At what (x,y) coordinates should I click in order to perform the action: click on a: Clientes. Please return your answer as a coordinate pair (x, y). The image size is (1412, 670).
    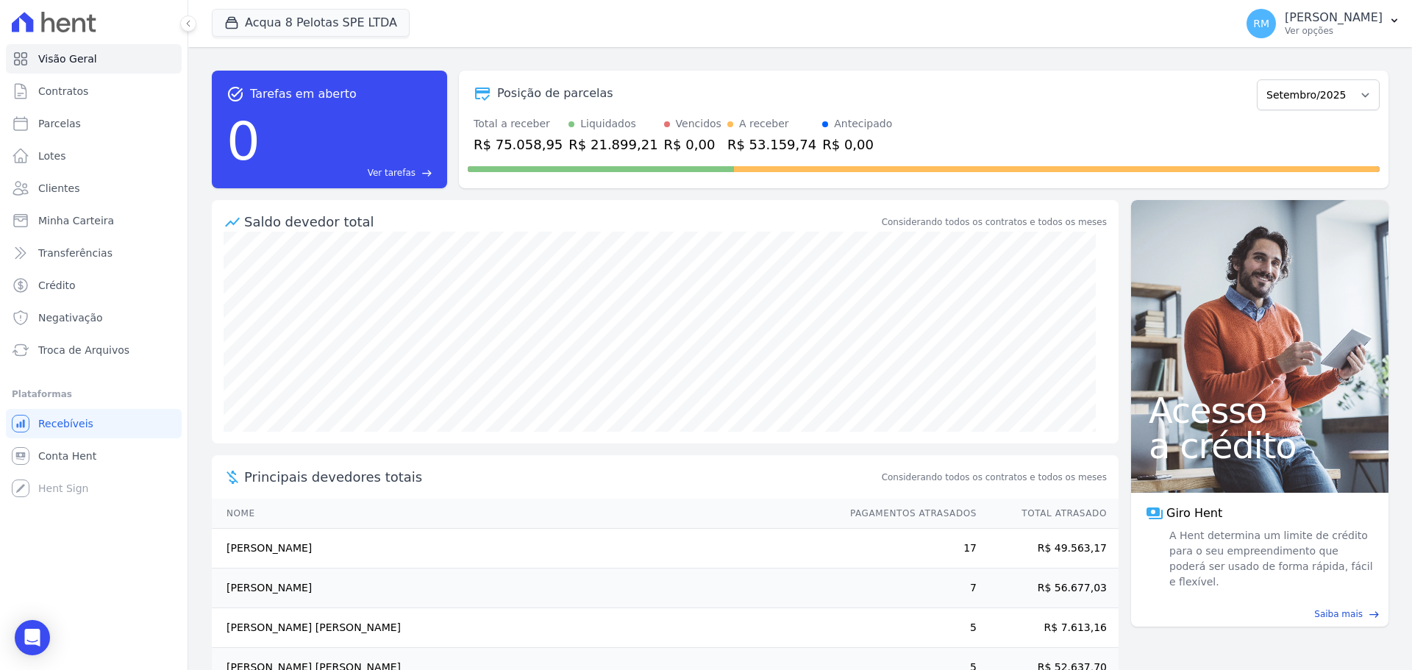
    Looking at the image, I should click on (93, 188).